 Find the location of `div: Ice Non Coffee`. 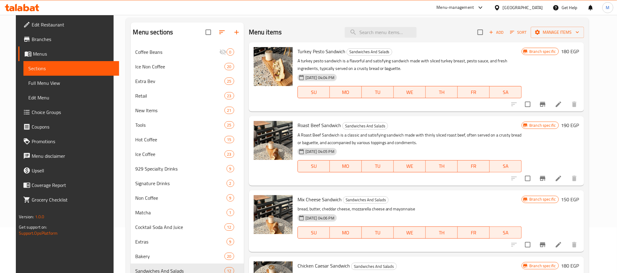

div: Ice Non Coffee is located at coordinates (180, 67).